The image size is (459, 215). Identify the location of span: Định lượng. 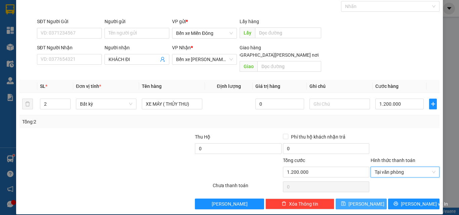
(228, 86).